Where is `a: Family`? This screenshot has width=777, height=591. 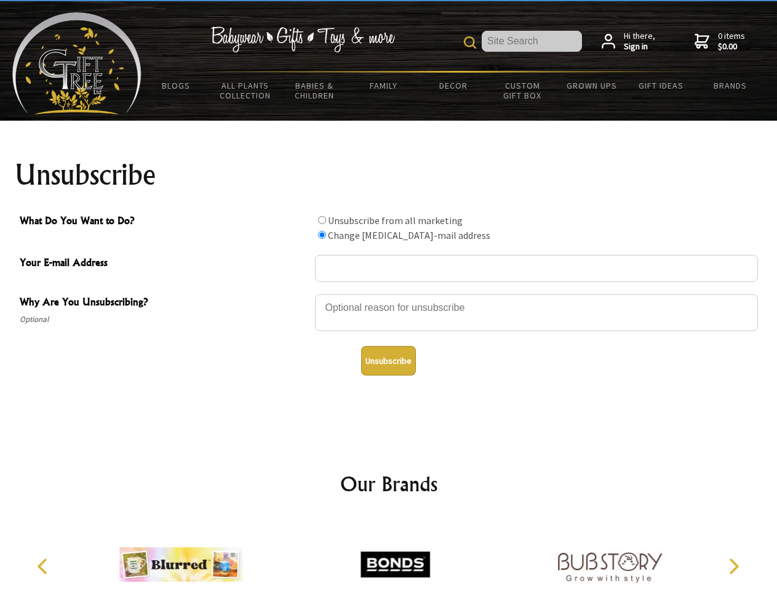 a: Family is located at coordinates (384, 86).